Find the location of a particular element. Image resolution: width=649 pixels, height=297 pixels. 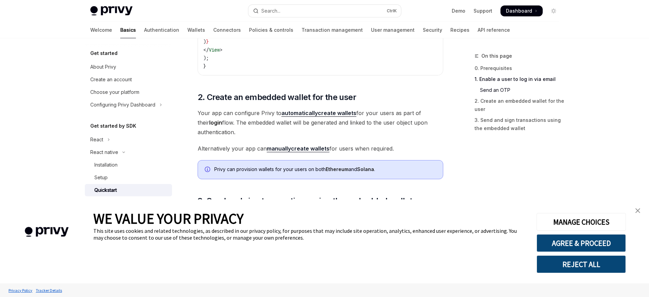

a: Support is located at coordinates (483, 11).